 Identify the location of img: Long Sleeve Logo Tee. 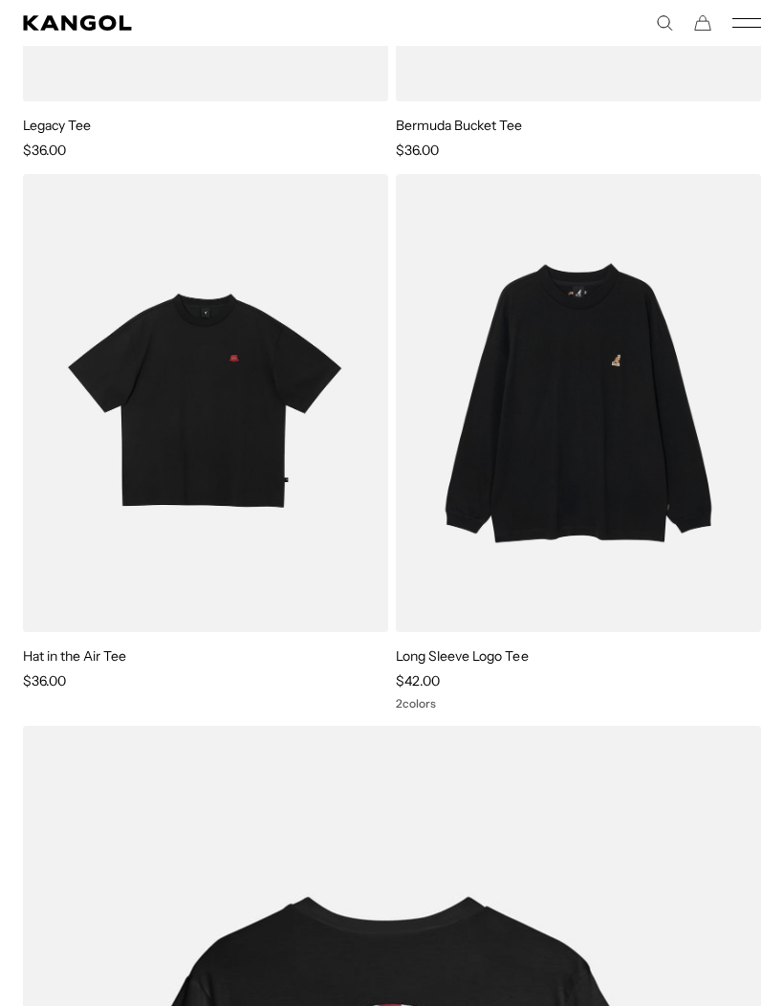
(579, 404).